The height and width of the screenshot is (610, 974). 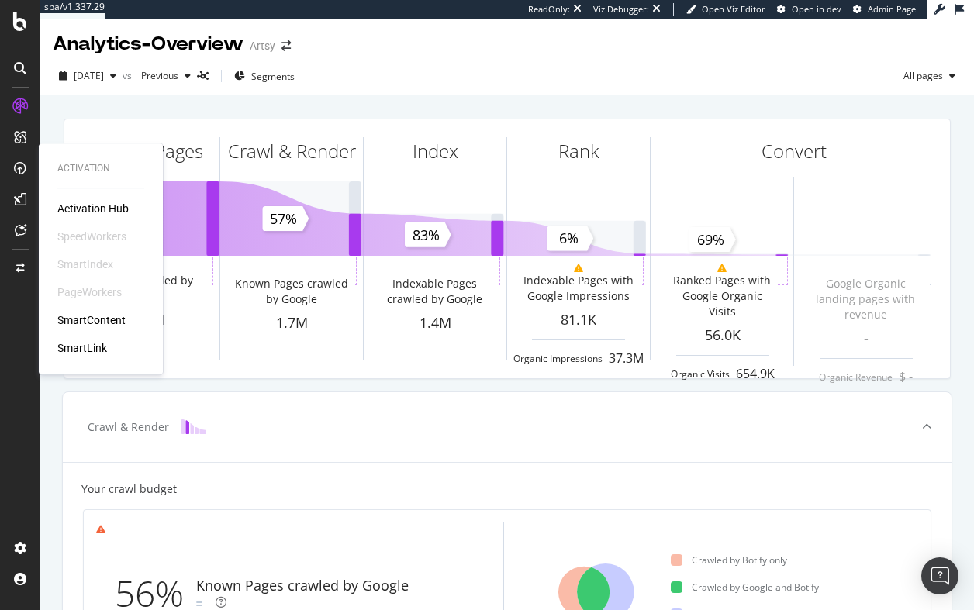 I want to click on span: Segments, so click(x=273, y=76).